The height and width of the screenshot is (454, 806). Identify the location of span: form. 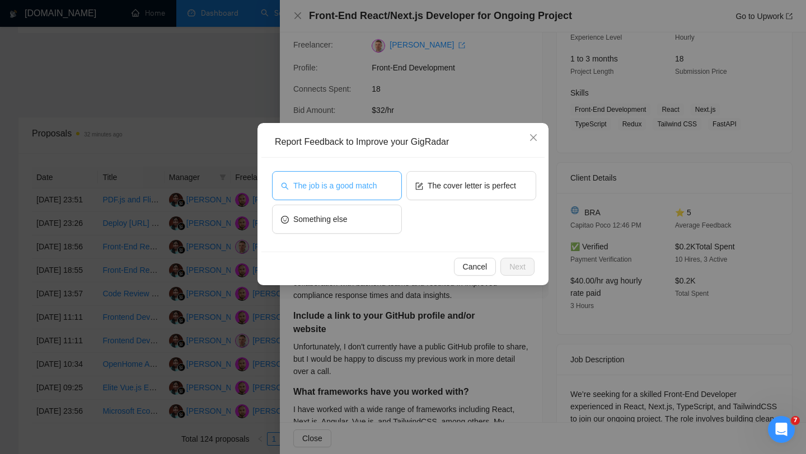
(419, 185).